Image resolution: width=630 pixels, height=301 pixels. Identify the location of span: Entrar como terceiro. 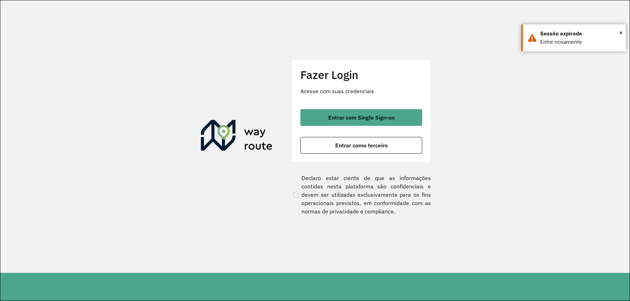
(361, 145).